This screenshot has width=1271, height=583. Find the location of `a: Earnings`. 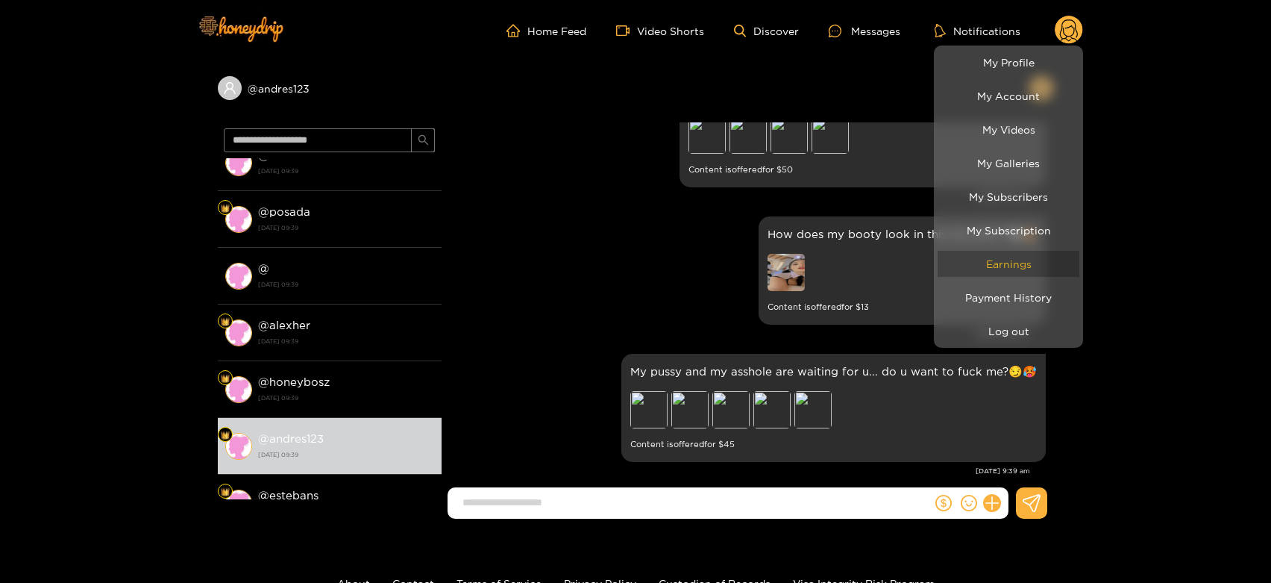

a: Earnings is located at coordinates (1009, 263).